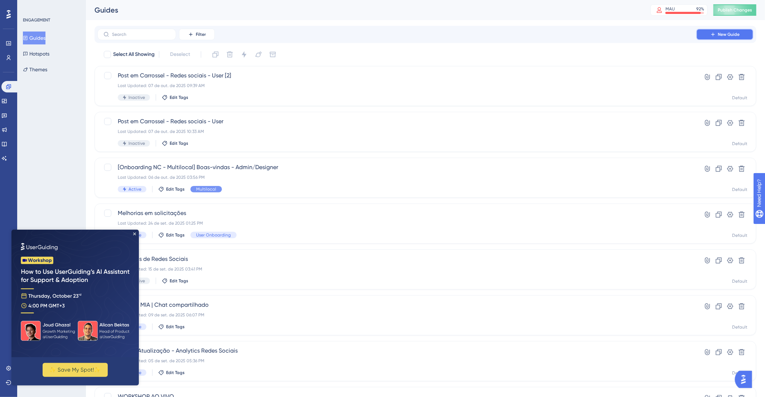 This screenshot has height=397, width=765. What do you see at coordinates (201, 34) in the screenshot?
I see `span: Filter` at bounding box center [201, 34].